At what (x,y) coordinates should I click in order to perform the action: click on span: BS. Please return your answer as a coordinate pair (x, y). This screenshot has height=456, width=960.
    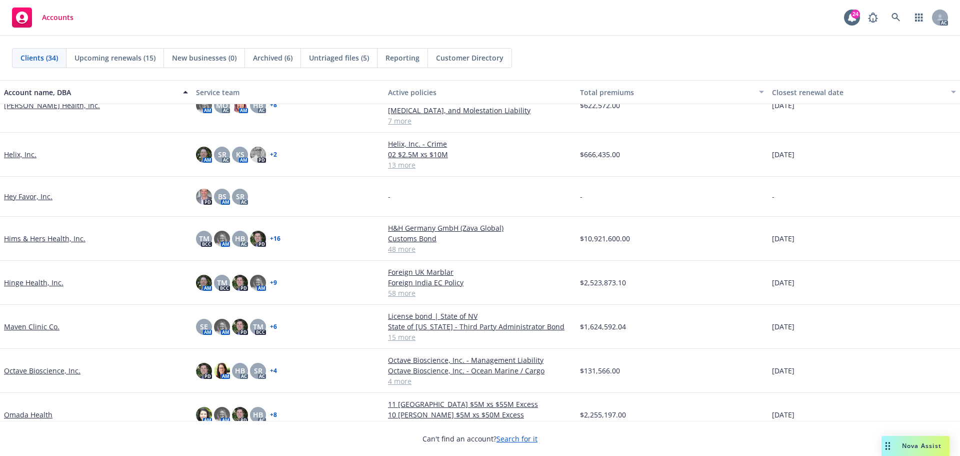
    Looking at the image, I should click on (222, 196).